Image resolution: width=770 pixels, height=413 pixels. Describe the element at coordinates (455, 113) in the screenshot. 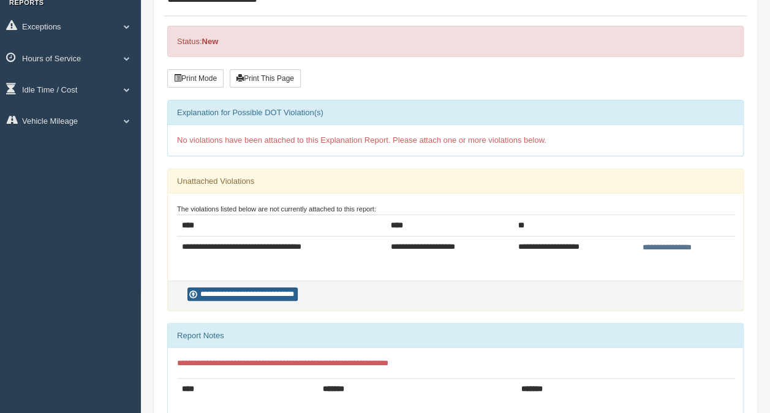

I see `div: Explanation for Possible DOT Violation(s)` at that location.